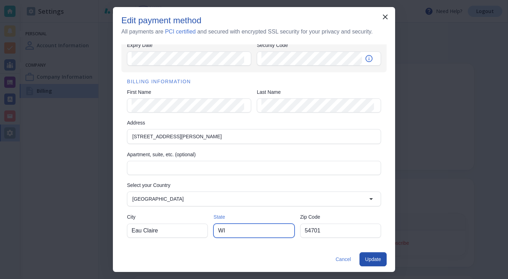  What do you see at coordinates (189, 92) in the screenshot?
I see `label: First Name` at bounding box center [189, 92].